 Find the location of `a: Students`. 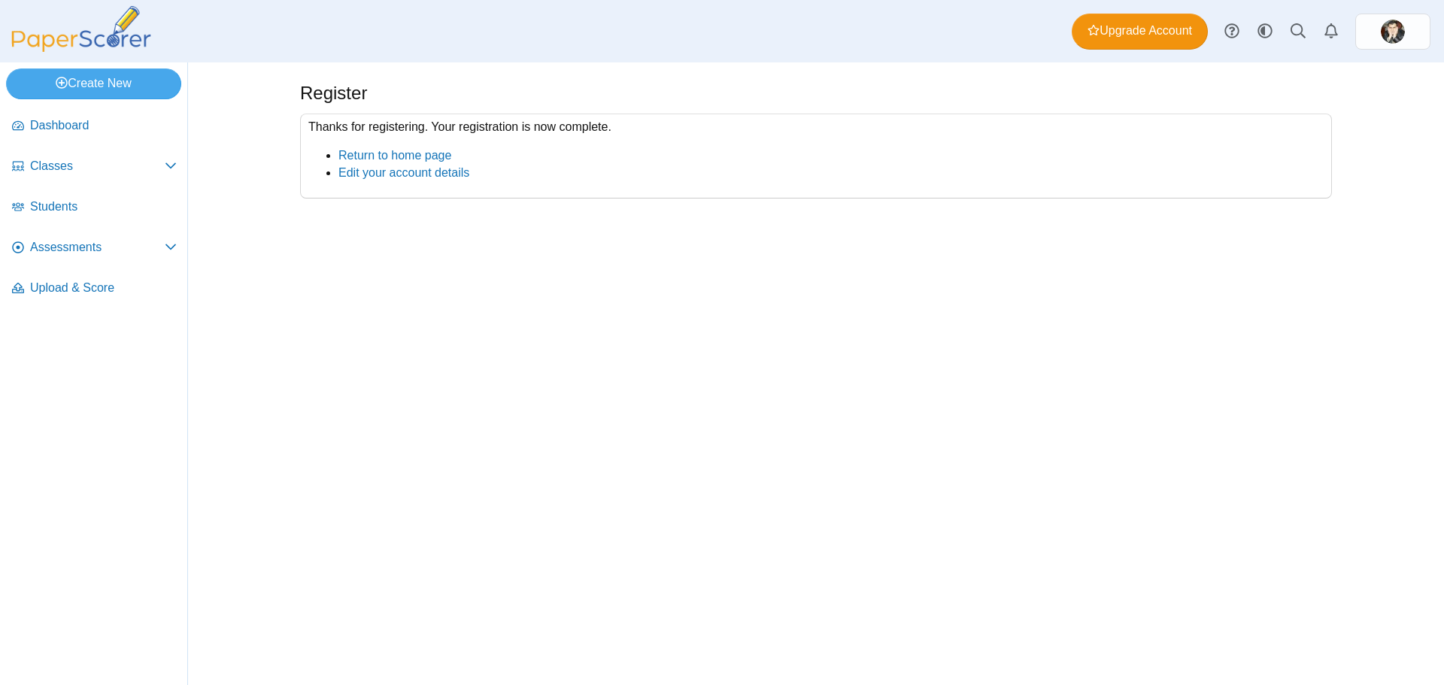

a: Students is located at coordinates (94, 208).